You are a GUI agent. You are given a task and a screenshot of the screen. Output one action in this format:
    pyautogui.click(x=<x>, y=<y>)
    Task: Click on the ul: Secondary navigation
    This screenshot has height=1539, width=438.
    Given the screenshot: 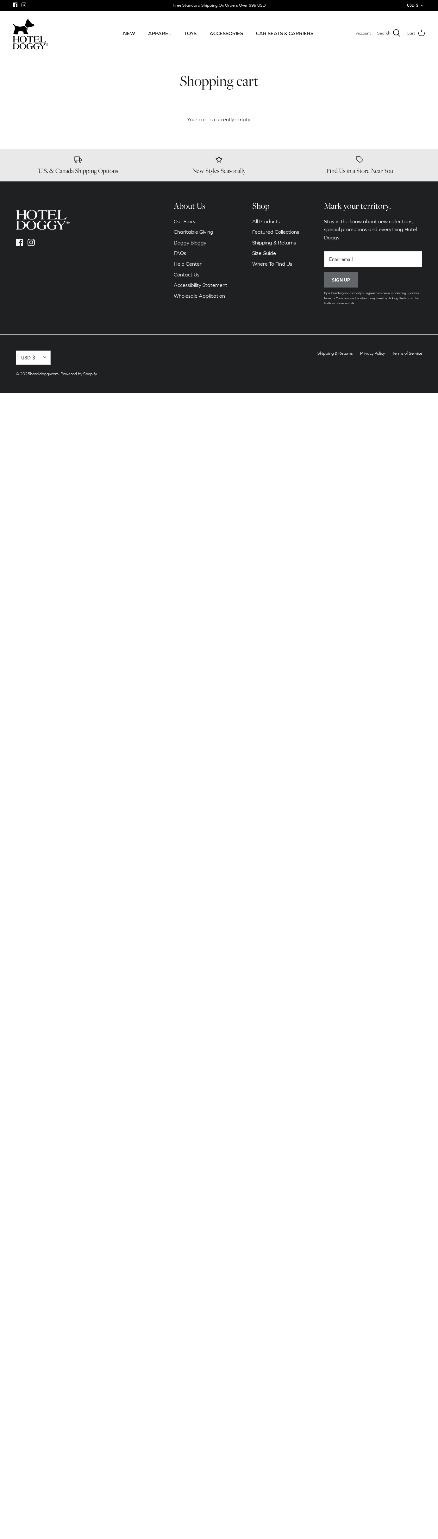 What is the action you would take?
    pyautogui.click(x=370, y=355)
    